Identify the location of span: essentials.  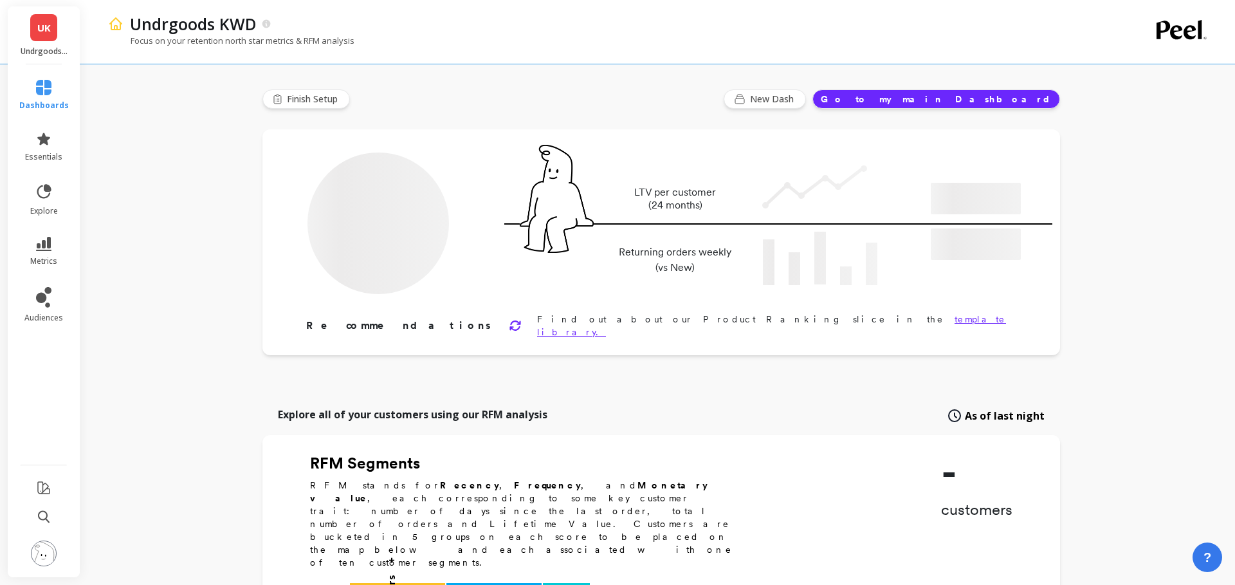
(44, 157).